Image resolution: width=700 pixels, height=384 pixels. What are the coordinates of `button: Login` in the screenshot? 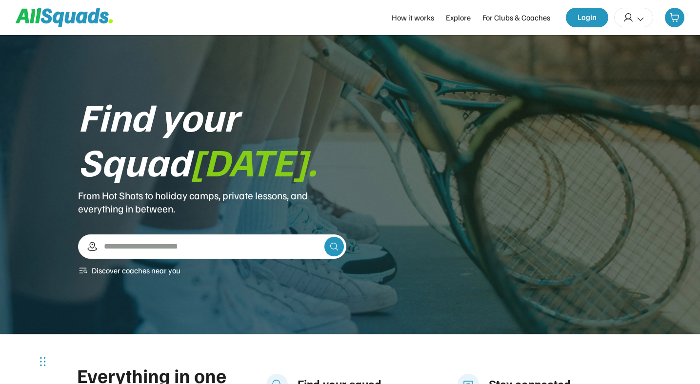 It's located at (586, 18).